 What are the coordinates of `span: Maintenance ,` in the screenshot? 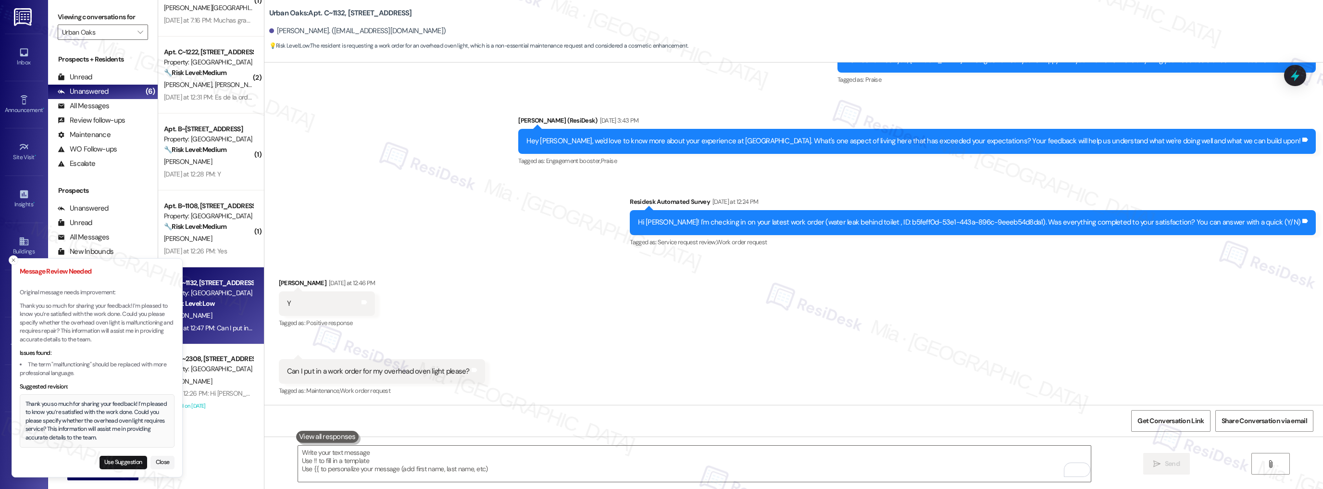 It's located at (323, 390).